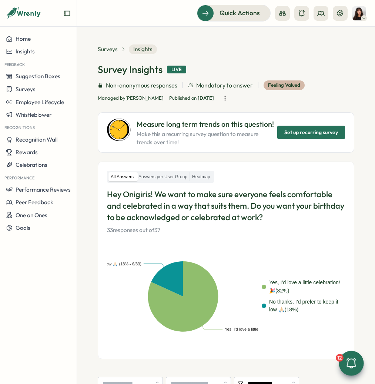 This screenshot has width=375, height=384. Describe the element at coordinates (38, 76) in the screenshot. I see `span: Suggestion Boxes` at that location.